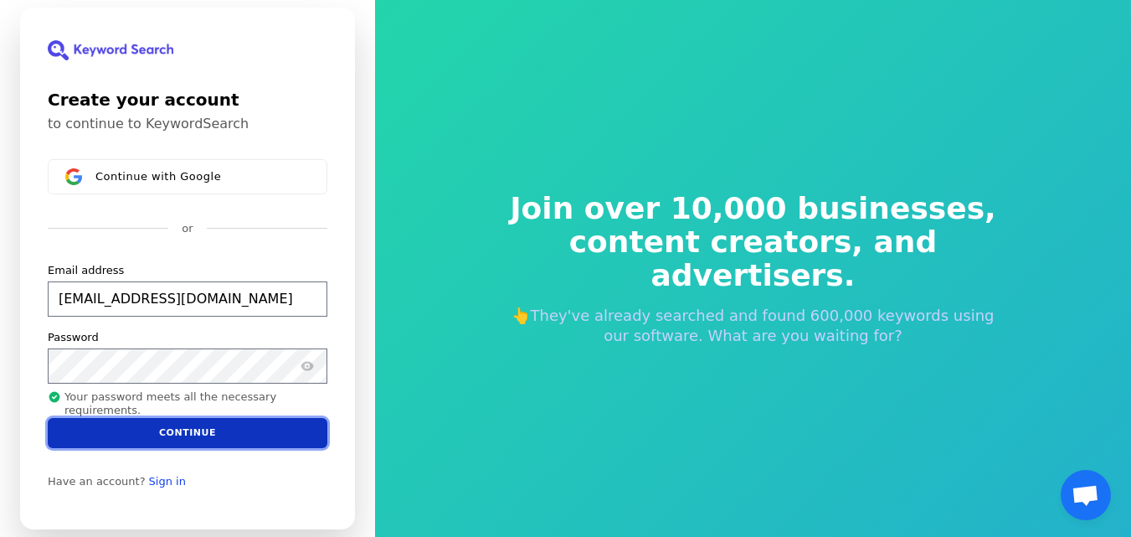  Describe the element at coordinates (167, 481) in the screenshot. I see `a: Sign in` at that location.